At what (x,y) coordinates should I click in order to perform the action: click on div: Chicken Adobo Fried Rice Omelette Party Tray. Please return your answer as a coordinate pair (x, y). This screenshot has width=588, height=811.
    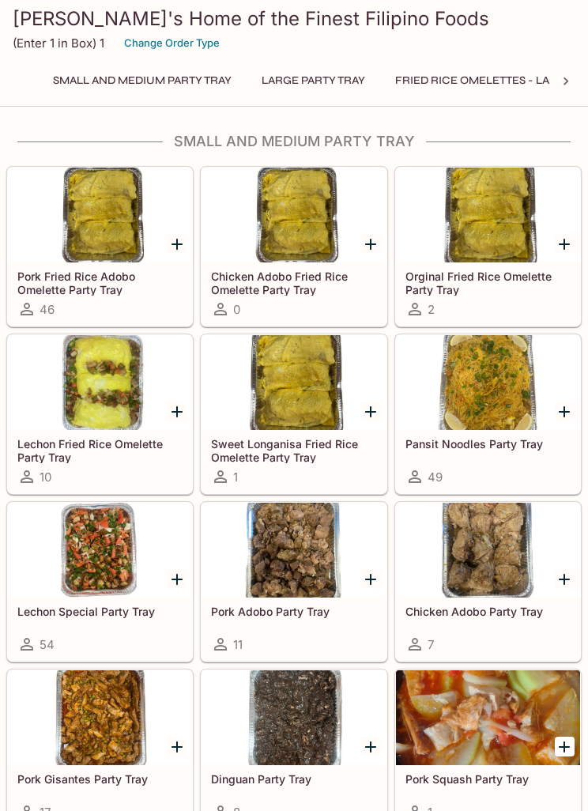
    Looking at the image, I should click on (293, 215).